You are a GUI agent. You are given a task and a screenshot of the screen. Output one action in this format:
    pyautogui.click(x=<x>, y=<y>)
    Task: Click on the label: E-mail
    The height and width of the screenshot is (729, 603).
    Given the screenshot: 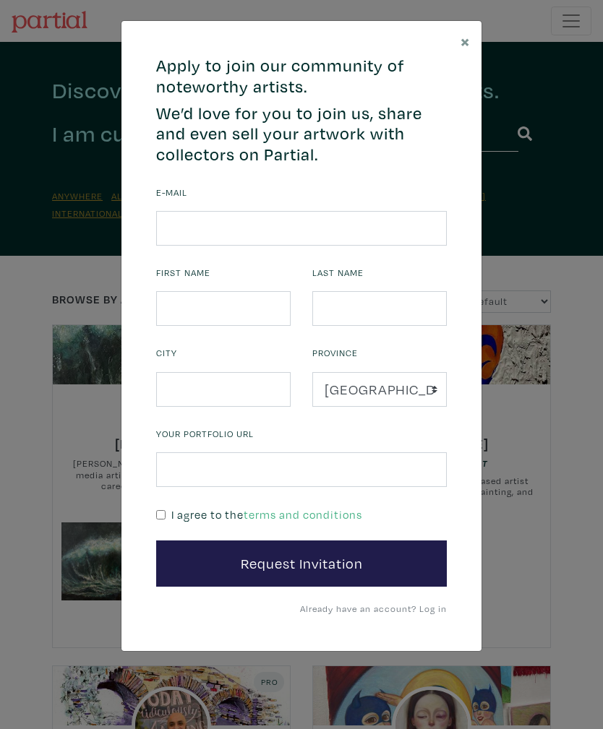 What is the action you would take?
    pyautogui.click(x=171, y=192)
    